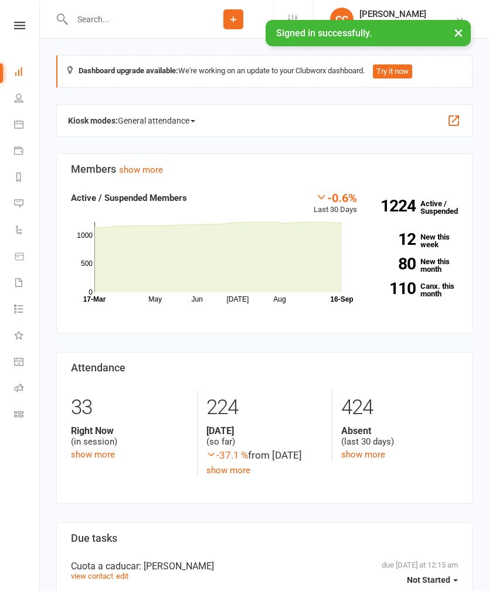 The height and width of the screenshot is (591, 489). Describe the element at coordinates (27, 99) in the screenshot. I see `a: People` at that location.